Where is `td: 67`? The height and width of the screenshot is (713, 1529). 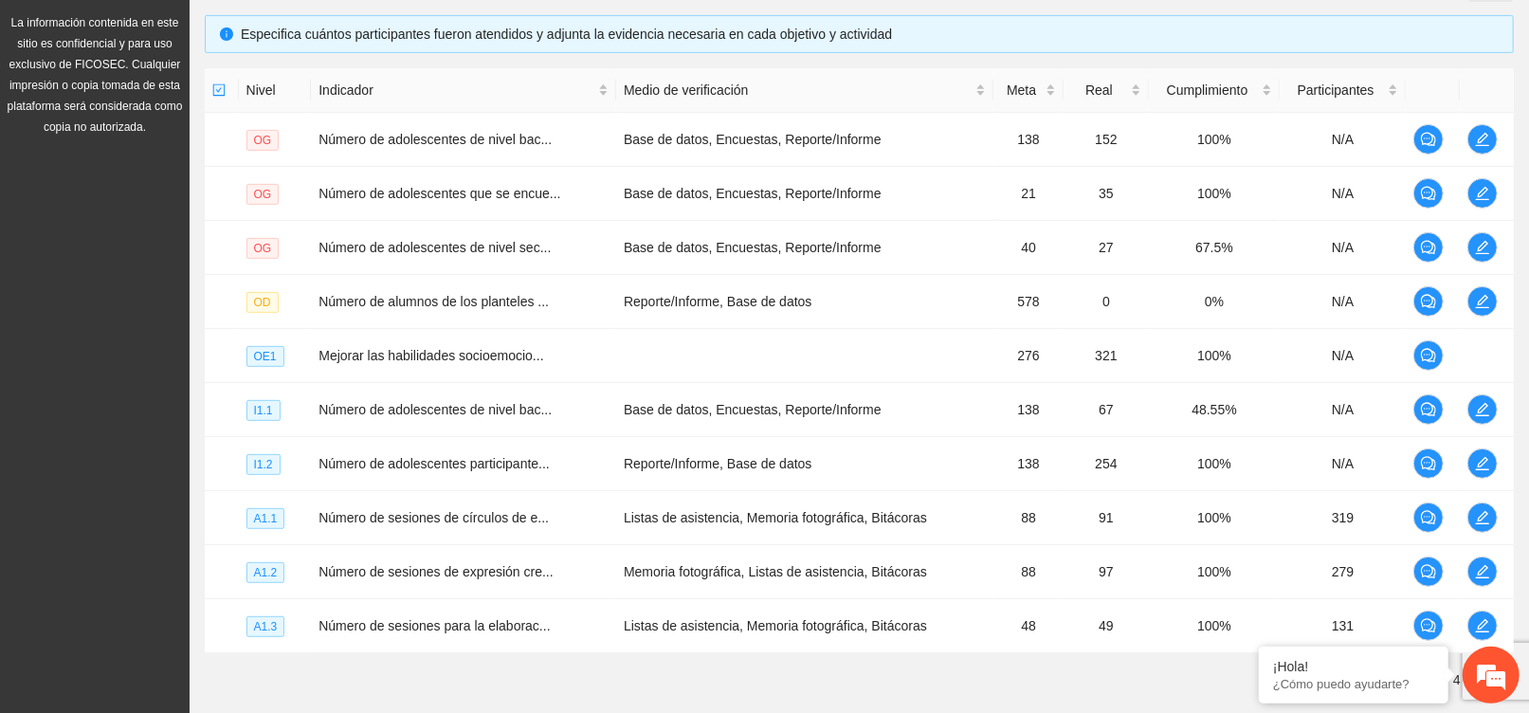
td: 67 is located at coordinates (1106, 409).